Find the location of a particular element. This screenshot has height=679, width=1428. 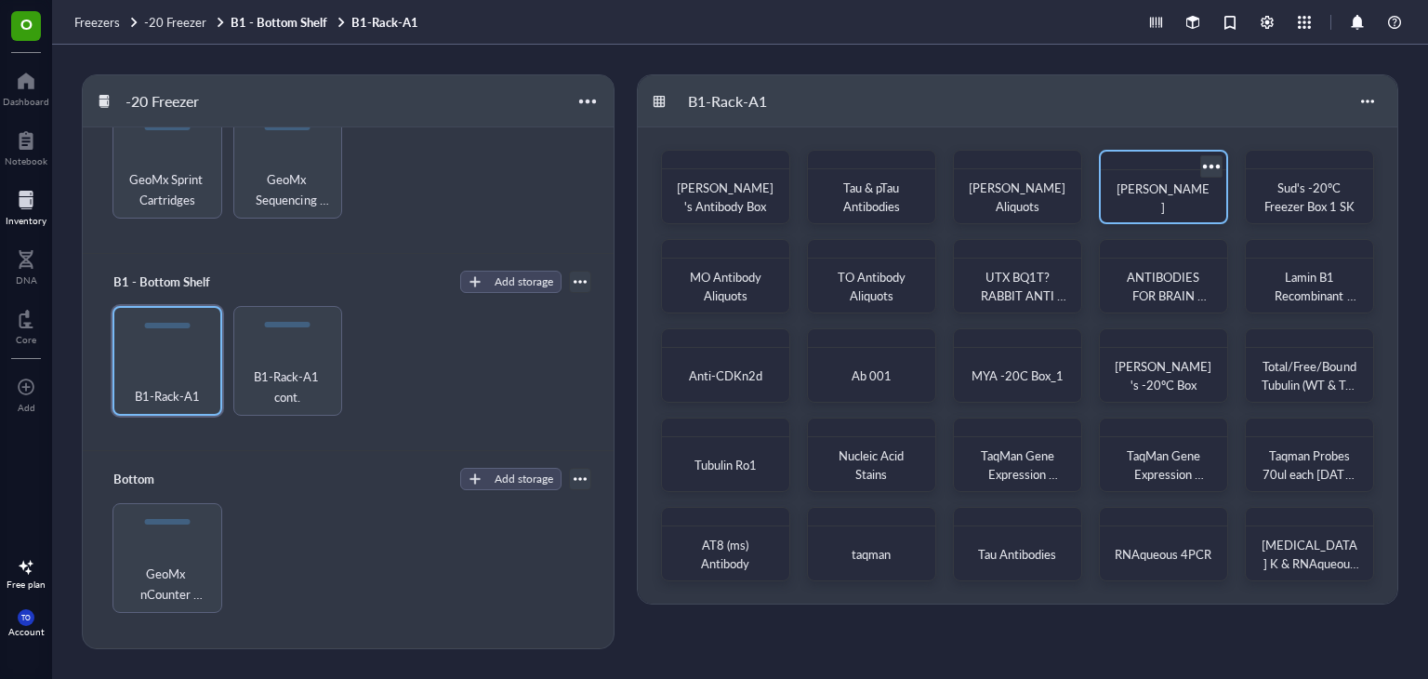

span: B1-Rack-A1 cont. is located at coordinates (288, 387).